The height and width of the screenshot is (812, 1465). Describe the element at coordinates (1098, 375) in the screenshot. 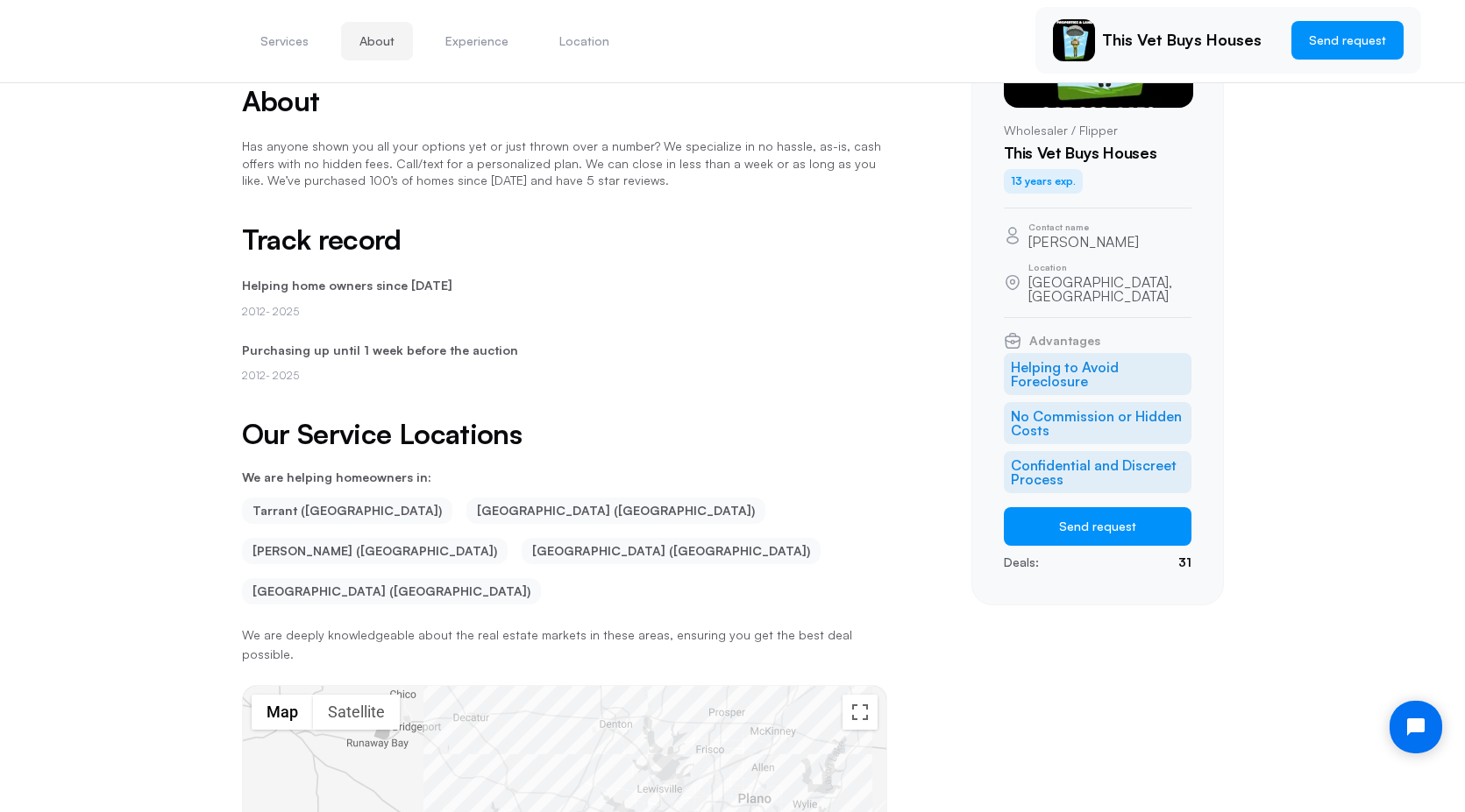

I see `li: Helping to Avoid Foreclosure` at that location.